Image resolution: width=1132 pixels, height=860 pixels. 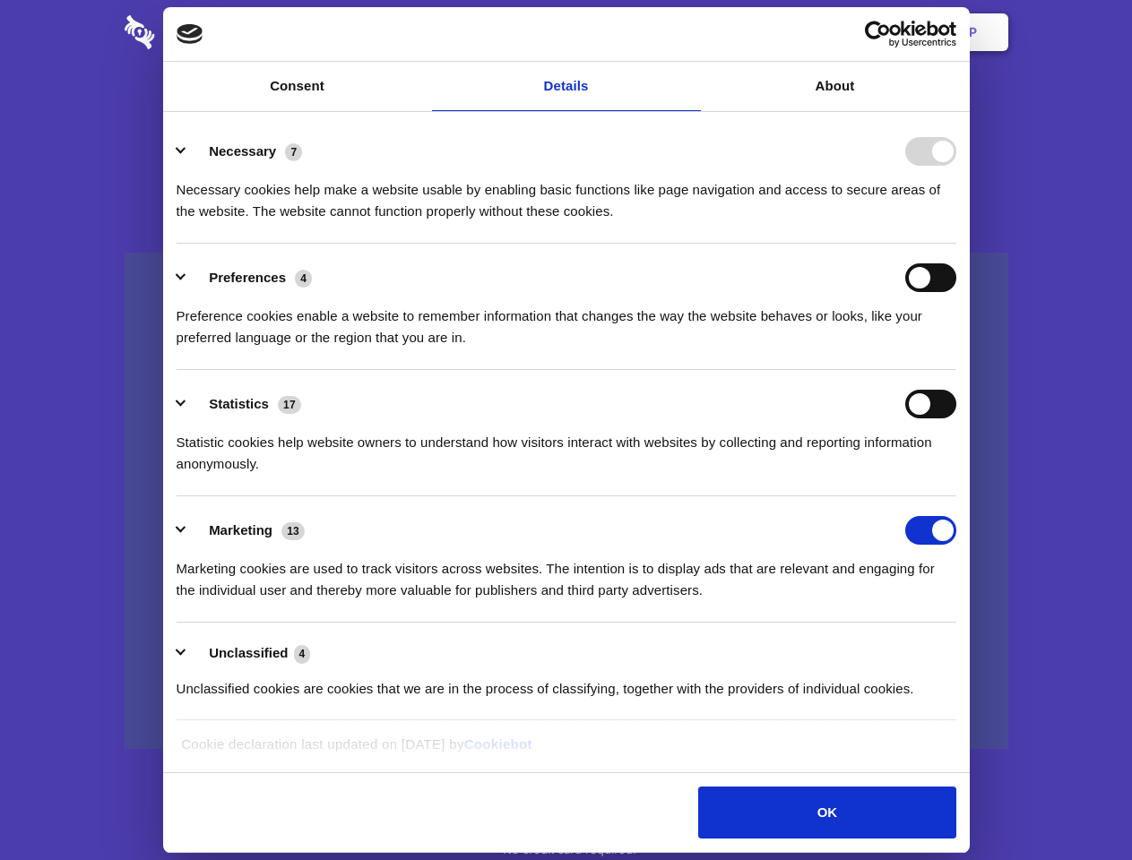 I want to click on a: Details, so click(x=566, y=86).